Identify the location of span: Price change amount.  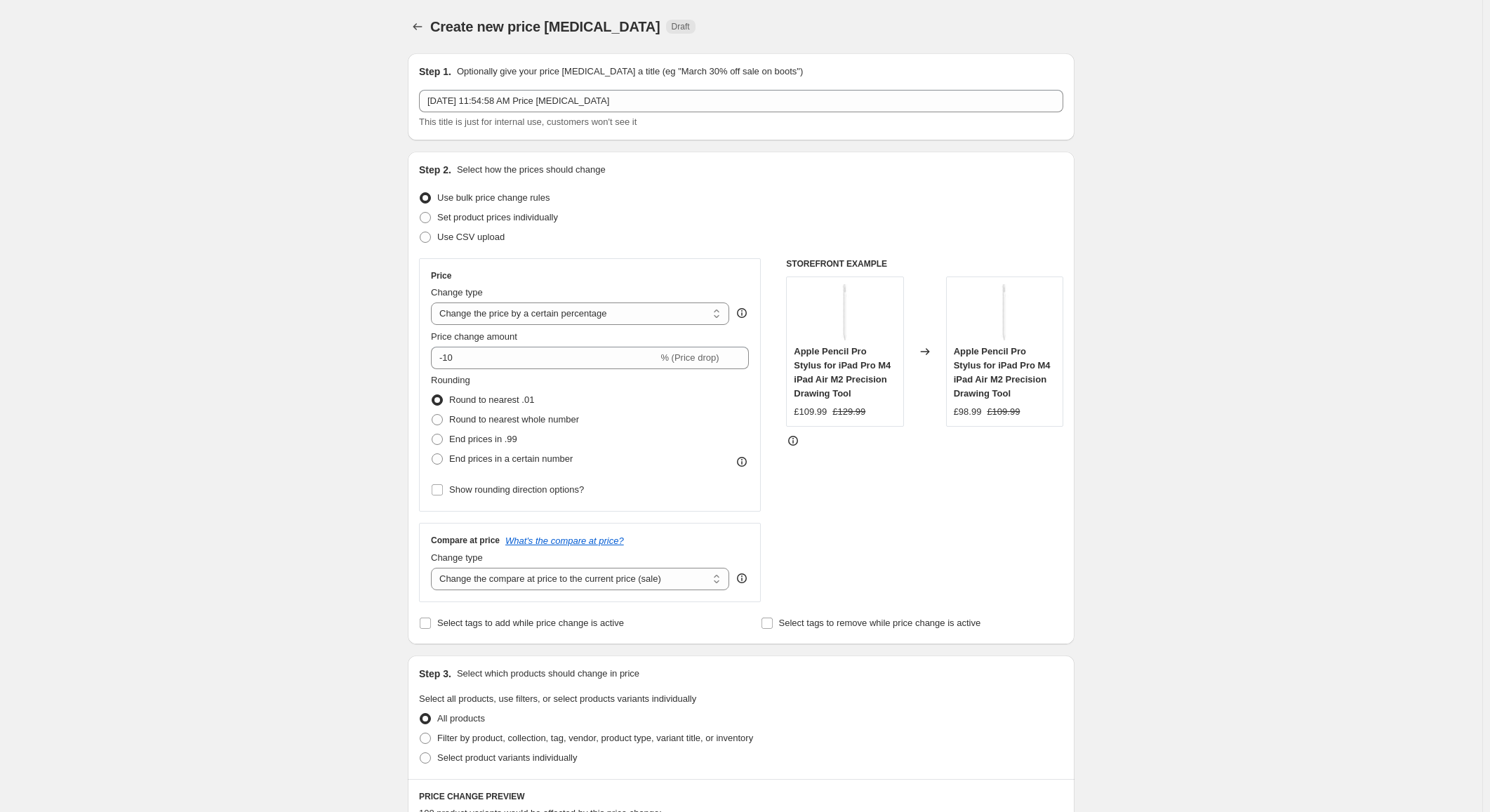
(474, 336).